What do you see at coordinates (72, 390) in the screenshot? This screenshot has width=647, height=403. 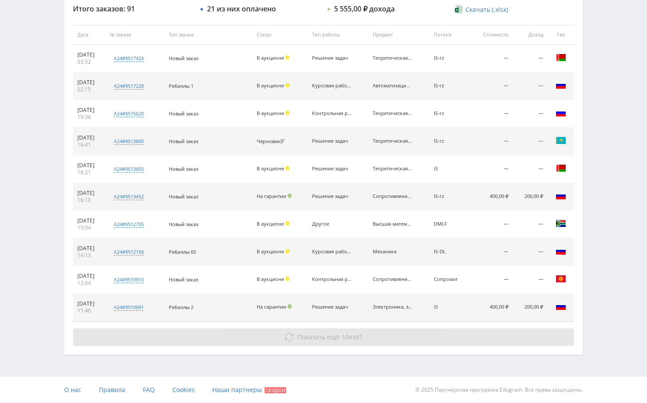 I see `a: О нас` at bounding box center [72, 390].